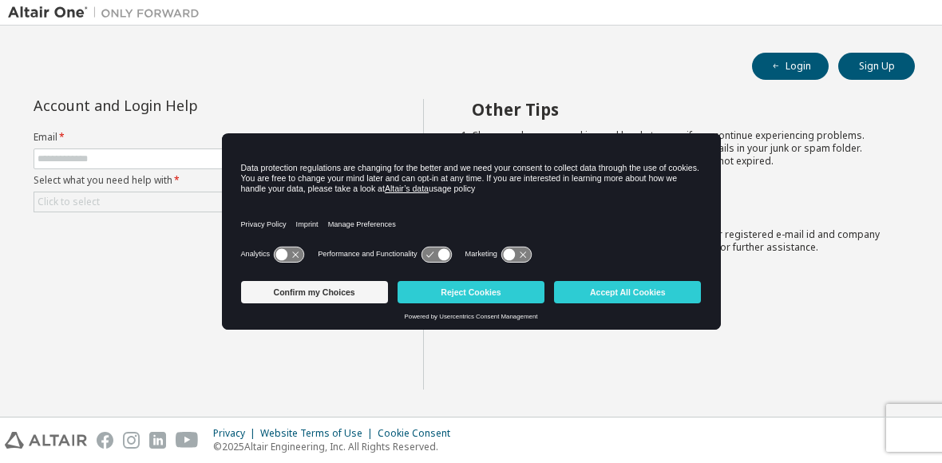 This screenshot has height=463, width=942. What do you see at coordinates (46, 440) in the screenshot?
I see `img: altair_logo.svg` at bounding box center [46, 440].